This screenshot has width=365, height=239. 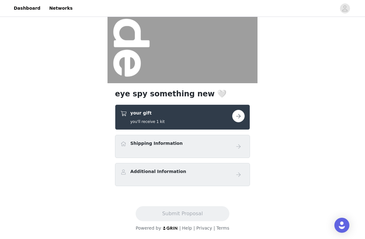 I want to click on h5: you'll receive 1 kit, so click(x=148, y=122).